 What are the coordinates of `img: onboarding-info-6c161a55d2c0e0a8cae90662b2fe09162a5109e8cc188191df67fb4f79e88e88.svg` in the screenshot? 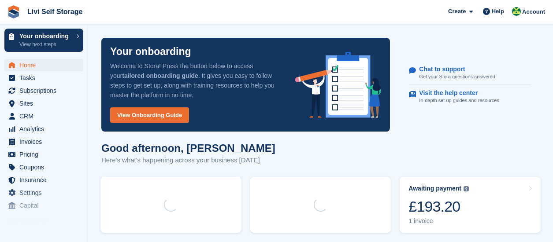 It's located at (338, 85).